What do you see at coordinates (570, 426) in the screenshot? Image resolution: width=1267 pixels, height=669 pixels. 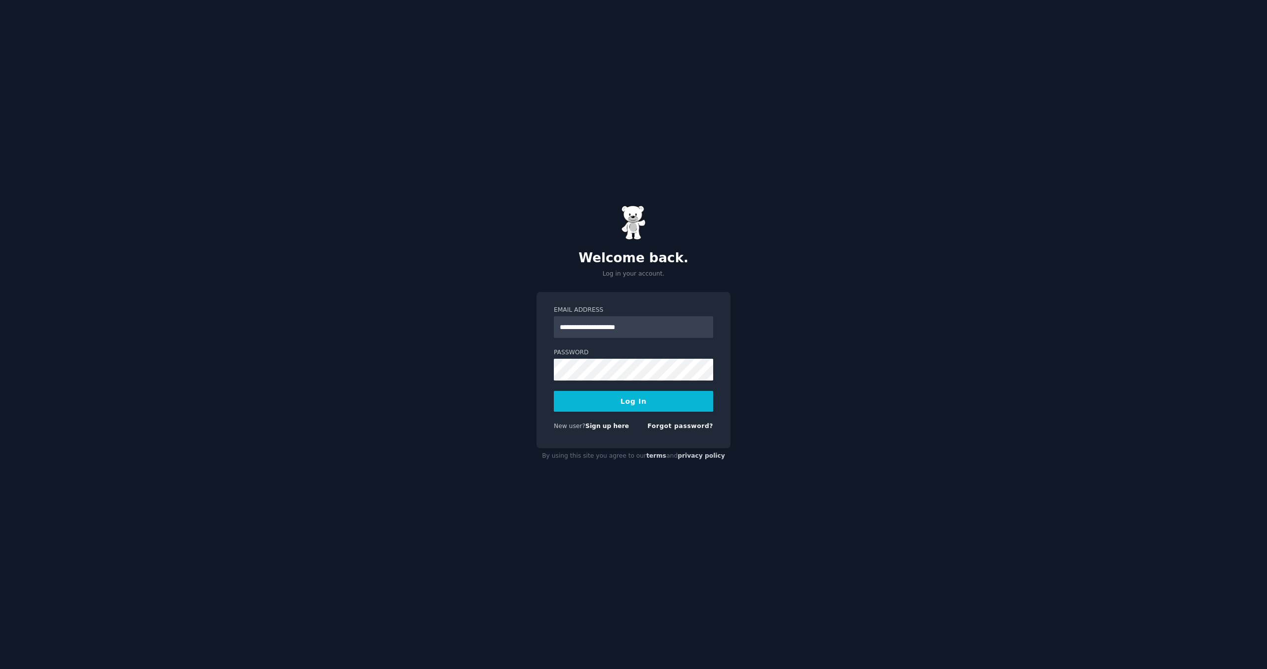 I see `span: New user?` at bounding box center [570, 426].